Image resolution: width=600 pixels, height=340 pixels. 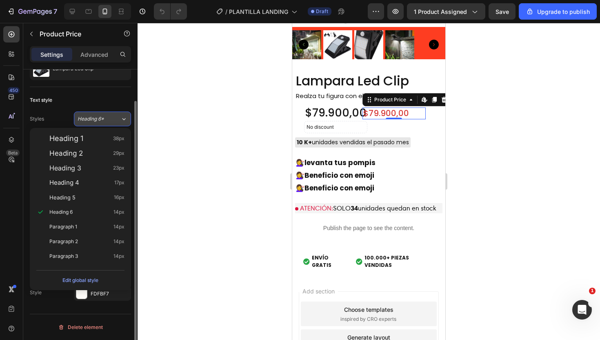 What do you see at coordinates (502, 11) in the screenshot?
I see `button: Save` at bounding box center [502, 11].